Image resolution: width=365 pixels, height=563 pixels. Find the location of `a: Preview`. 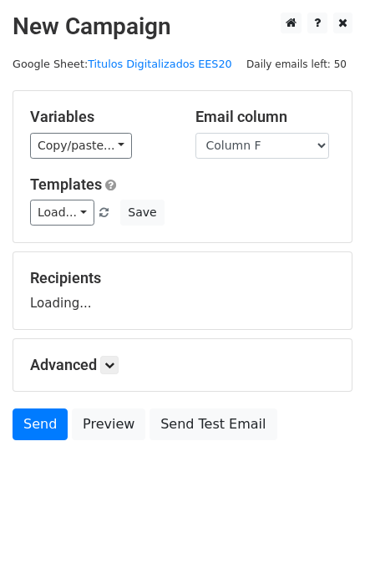

a: Preview is located at coordinates (109, 424).